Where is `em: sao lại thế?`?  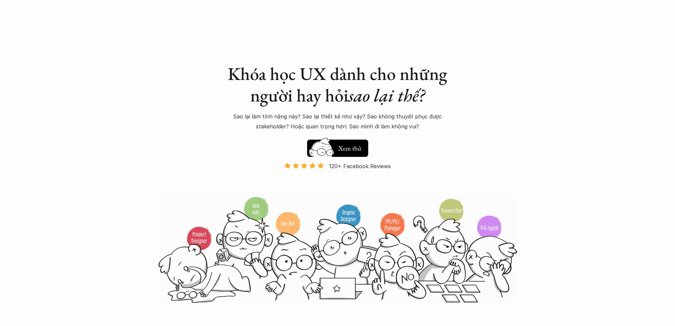 em: sao lại thế? is located at coordinates (386, 95).